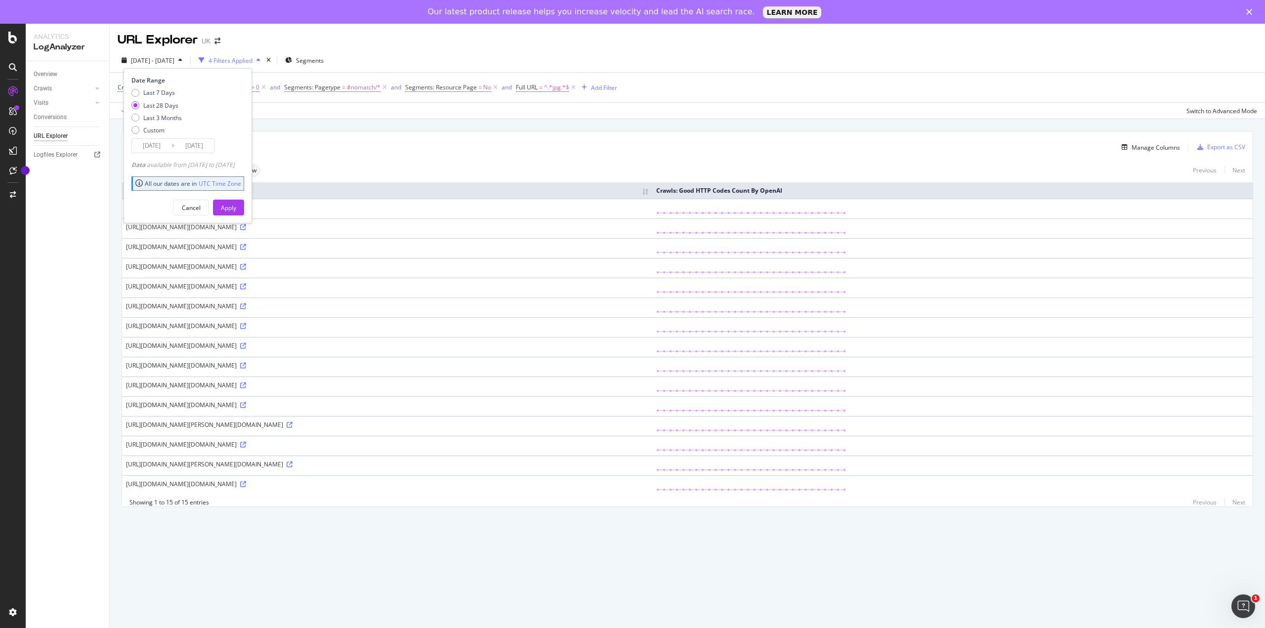 The height and width of the screenshot is (628, 1265). I want to click on div: Manage Columns, so click(1155, 147).